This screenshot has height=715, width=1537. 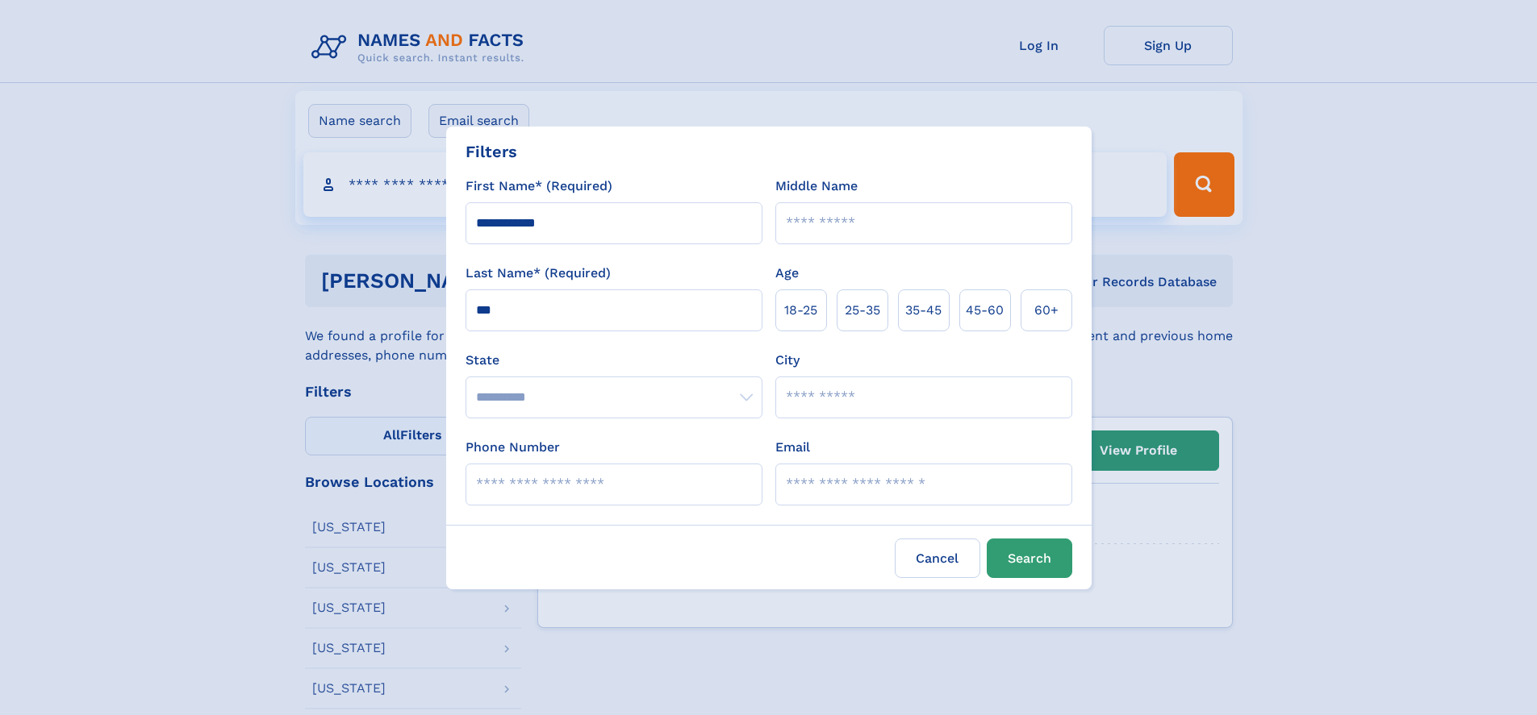 What do you see at coordinates (816, 186) in the screenshot?
I see `label: Middle Name` at bounding box center [816, 186].